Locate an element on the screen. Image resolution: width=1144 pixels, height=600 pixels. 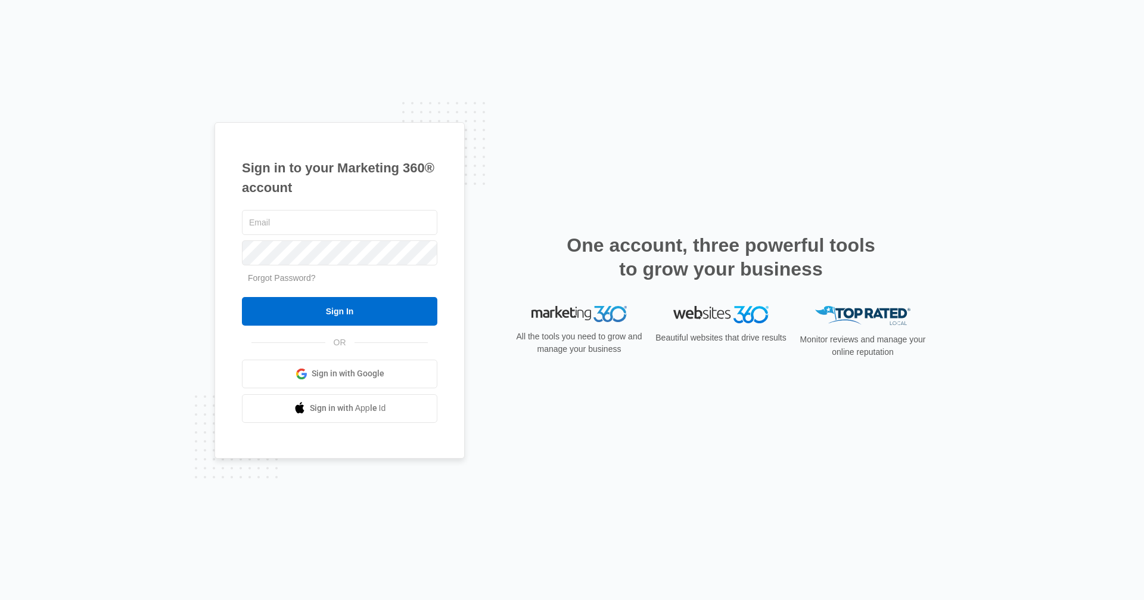
input: Sign In is located at coordinates (340, 311).